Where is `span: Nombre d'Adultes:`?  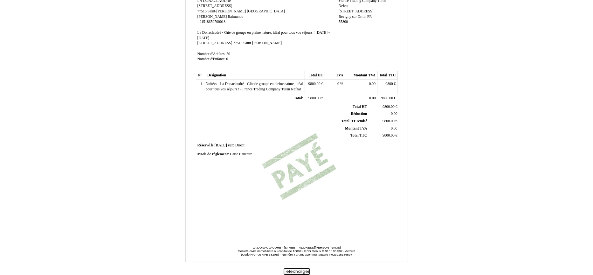 span: Nombre d'Adultes: is located at coordinates (212, 54).